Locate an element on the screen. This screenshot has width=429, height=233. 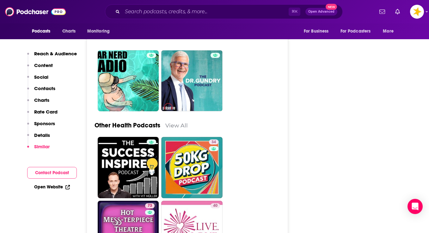
span: 34 is located at coordinates (214, 142).